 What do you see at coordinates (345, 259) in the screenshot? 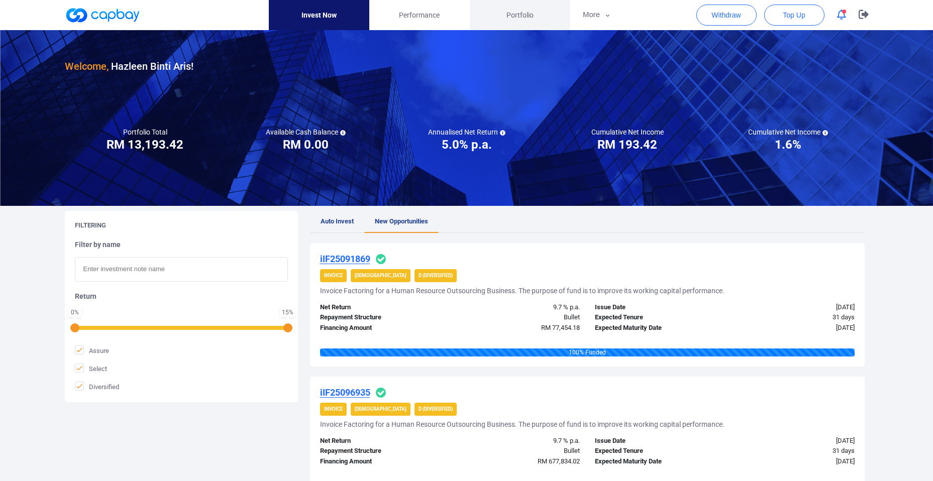
I see `u: iIF25091869` at bounding box center [345, 259].